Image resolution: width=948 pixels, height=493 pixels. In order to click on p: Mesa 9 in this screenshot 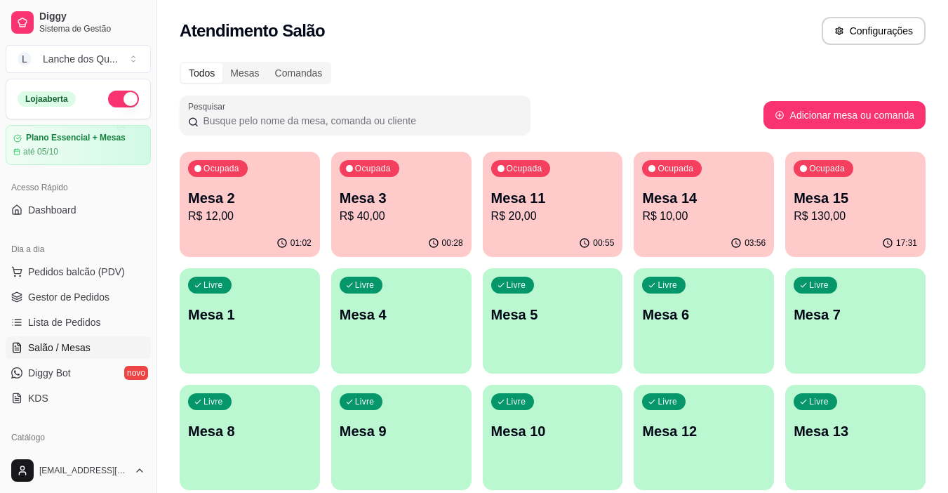, I will do `click(401, 431)`.